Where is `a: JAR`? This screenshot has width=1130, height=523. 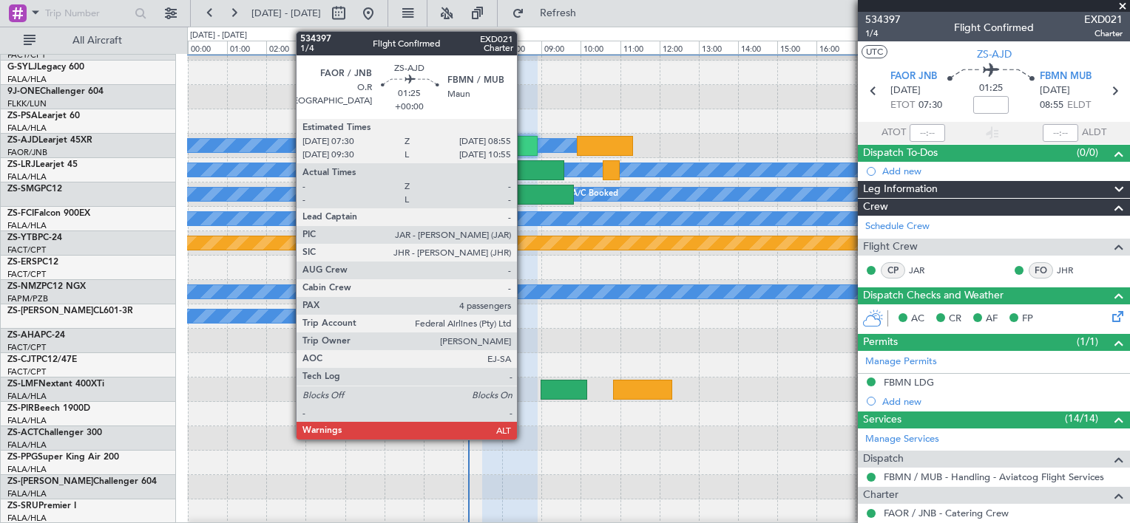
a: JAR is located at coordinates (925, 271).